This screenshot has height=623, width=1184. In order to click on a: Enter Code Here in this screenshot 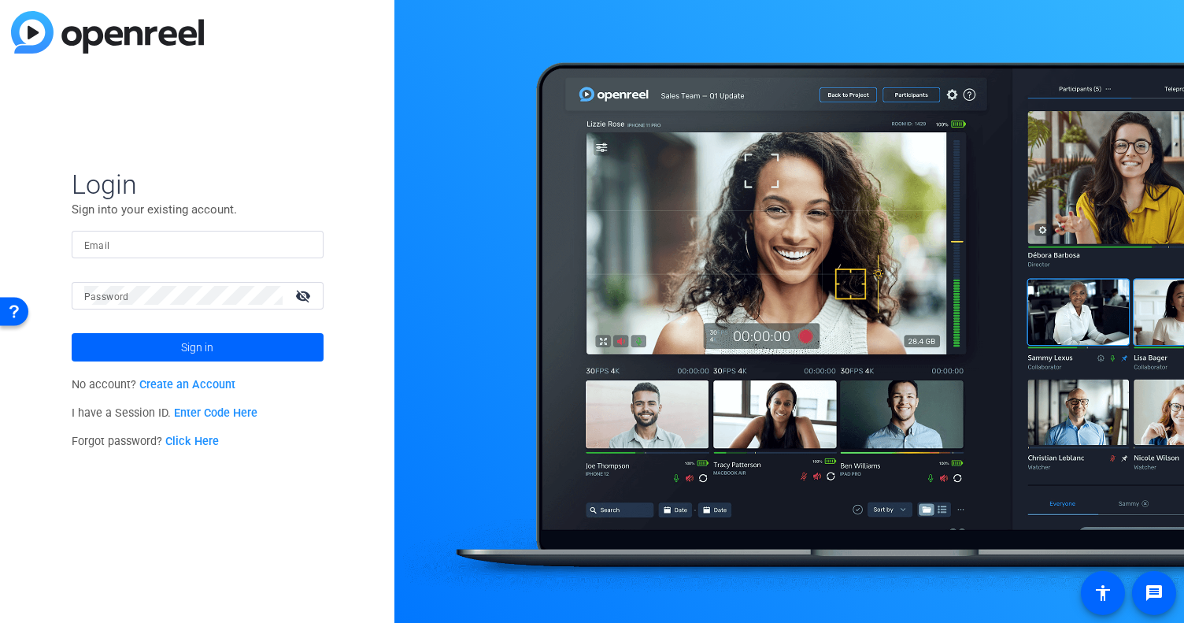, I will do `click(216, 412)`.